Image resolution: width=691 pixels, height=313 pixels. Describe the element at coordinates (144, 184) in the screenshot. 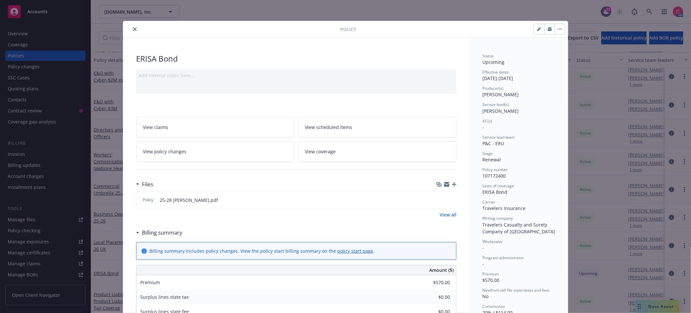

I see `div: Files` at that location.